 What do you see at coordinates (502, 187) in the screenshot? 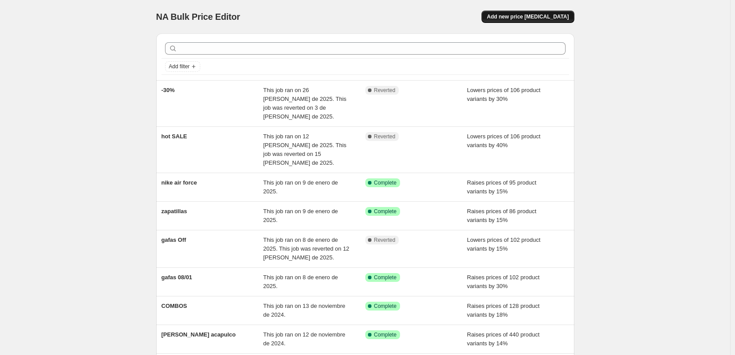
I see `span: Raises prices of 95 product variants by 15%` at bounding box center [502, 187].